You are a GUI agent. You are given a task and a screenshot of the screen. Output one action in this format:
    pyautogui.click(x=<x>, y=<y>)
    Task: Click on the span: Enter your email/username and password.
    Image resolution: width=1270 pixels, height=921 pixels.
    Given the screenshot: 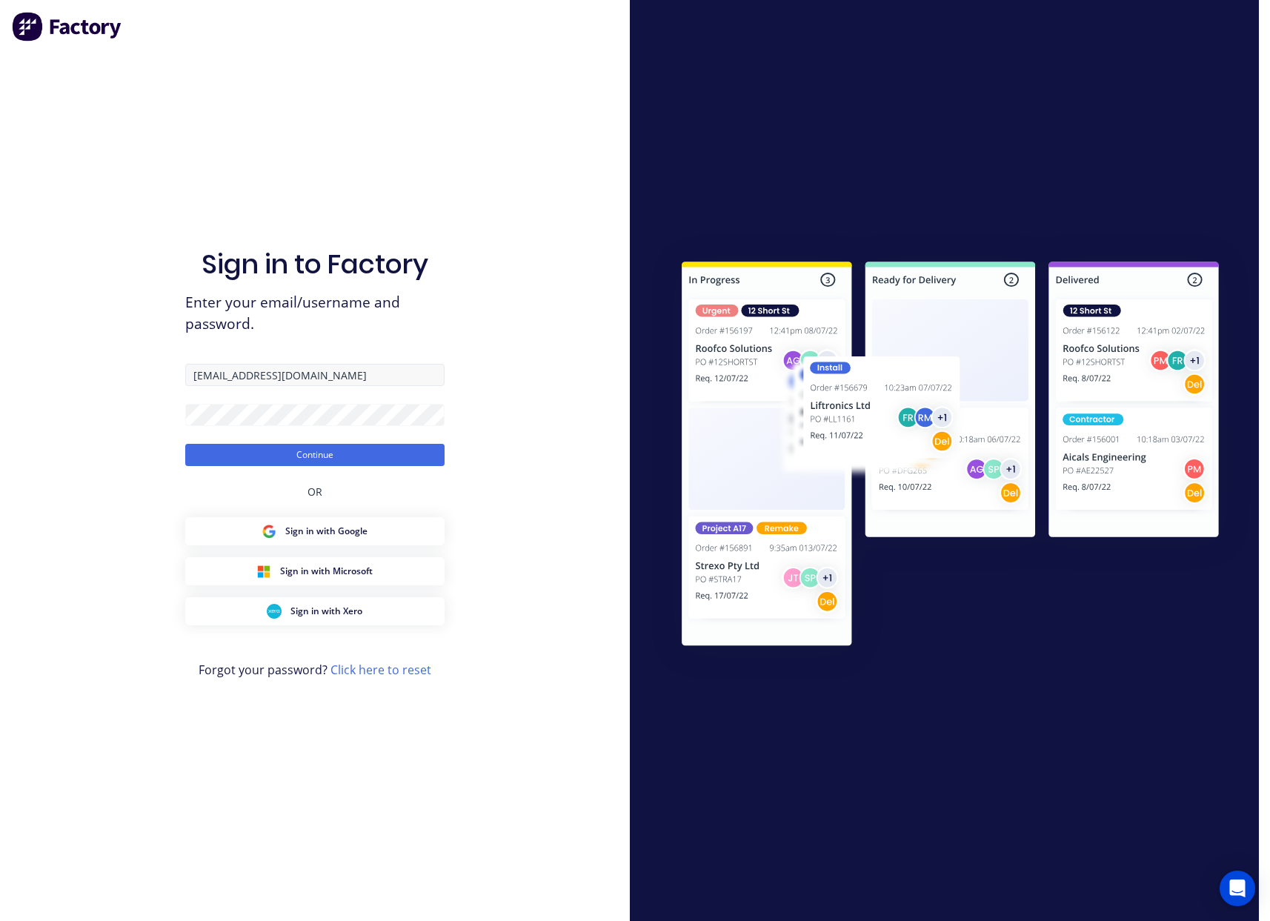 What is the action you would take?
    pyautogui.click(x=315, y=314)
    